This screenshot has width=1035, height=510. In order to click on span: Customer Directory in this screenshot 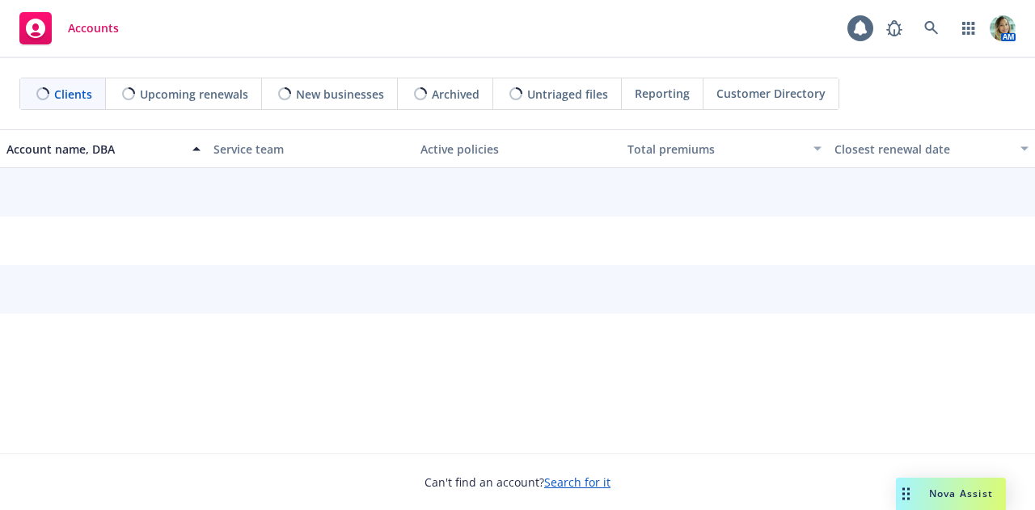, I will do `click(771, 93)`.